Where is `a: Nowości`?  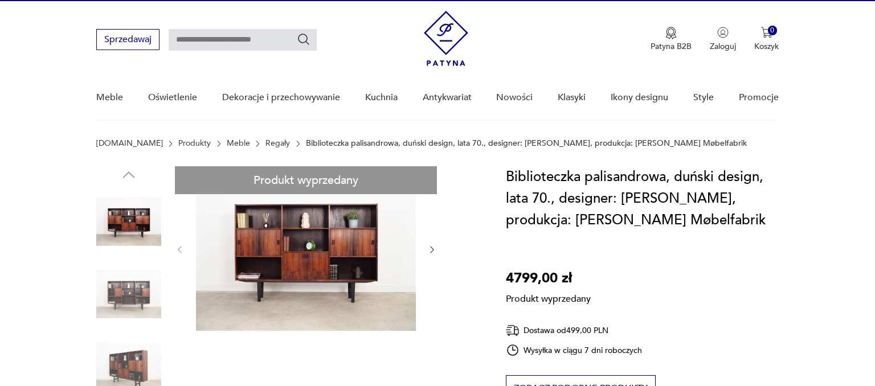
a: Nowości is located at coordinates (514, 97).